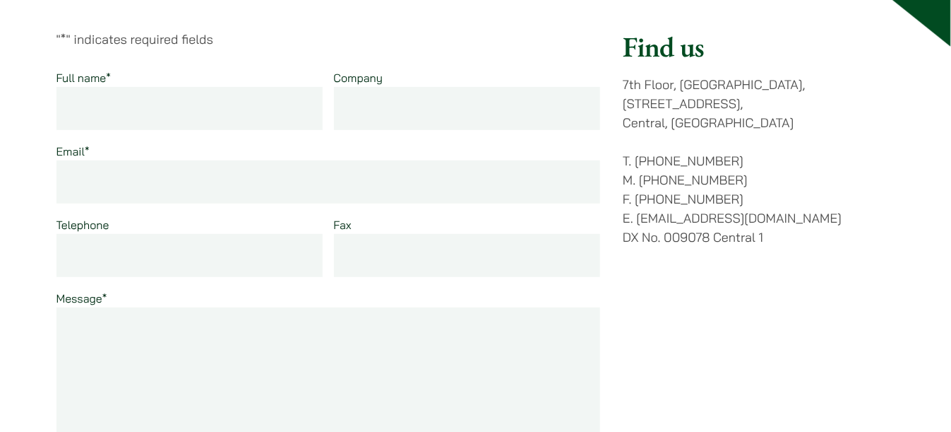  What do you see at coordinates (83, 225) in the screenshot?
I see `label: Telephone` at bounding box center [83, 225].